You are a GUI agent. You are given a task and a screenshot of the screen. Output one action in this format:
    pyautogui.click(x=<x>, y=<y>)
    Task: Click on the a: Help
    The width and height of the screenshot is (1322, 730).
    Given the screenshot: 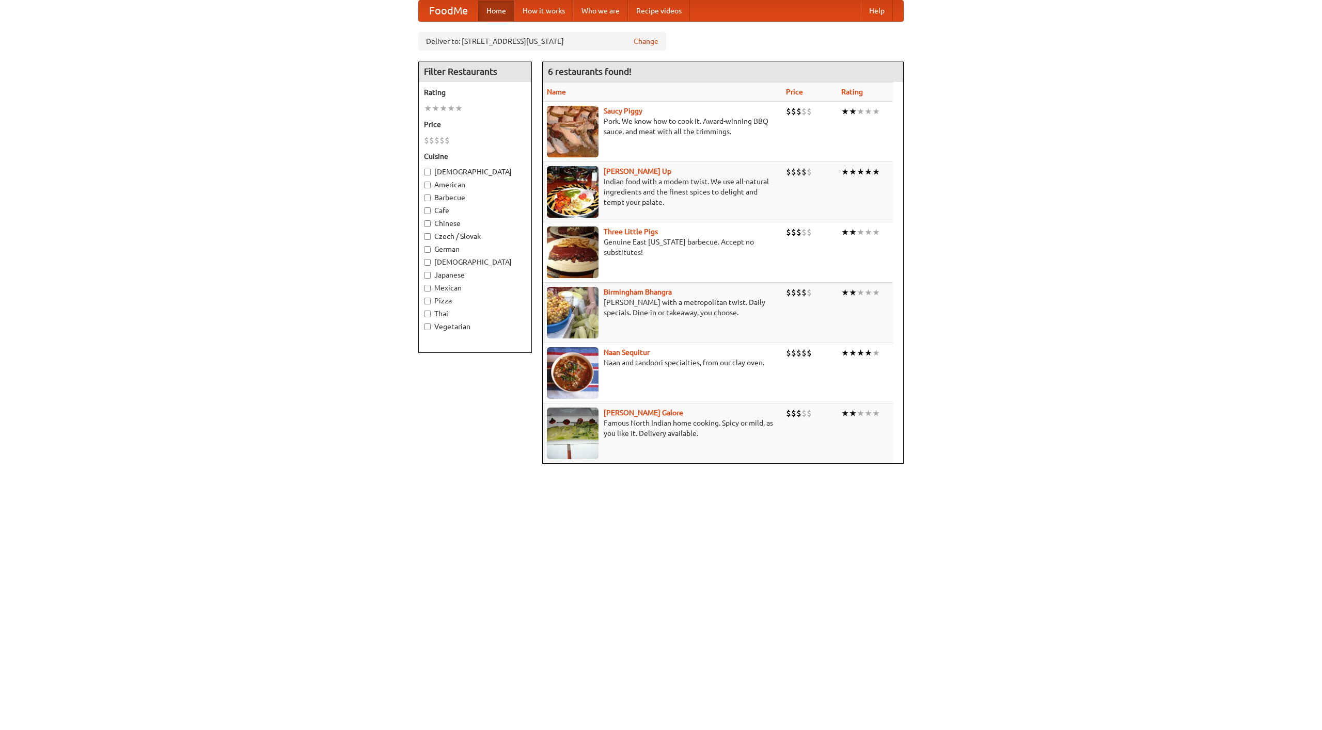 What is the action you would take?
    pyautogui.click(x=877, y=11)
    